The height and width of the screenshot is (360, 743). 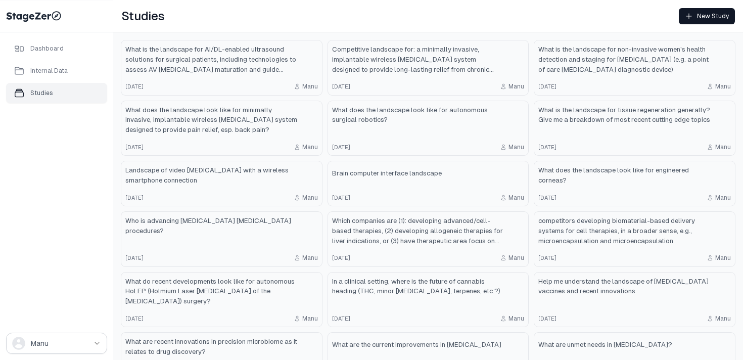 I want to click on a: Dashboard, so click(x=57, y=49).